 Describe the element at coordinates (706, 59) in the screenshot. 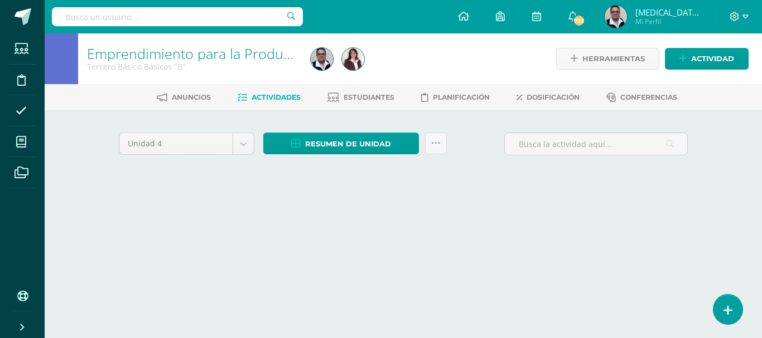

I see `a: Actividad` at that location.